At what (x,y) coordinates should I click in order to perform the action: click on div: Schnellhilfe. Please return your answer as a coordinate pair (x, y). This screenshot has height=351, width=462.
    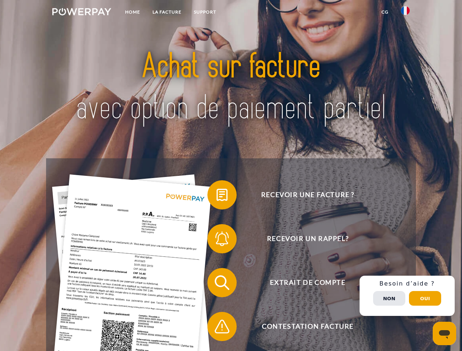
    Looking at the image, I should click on (407, 296).